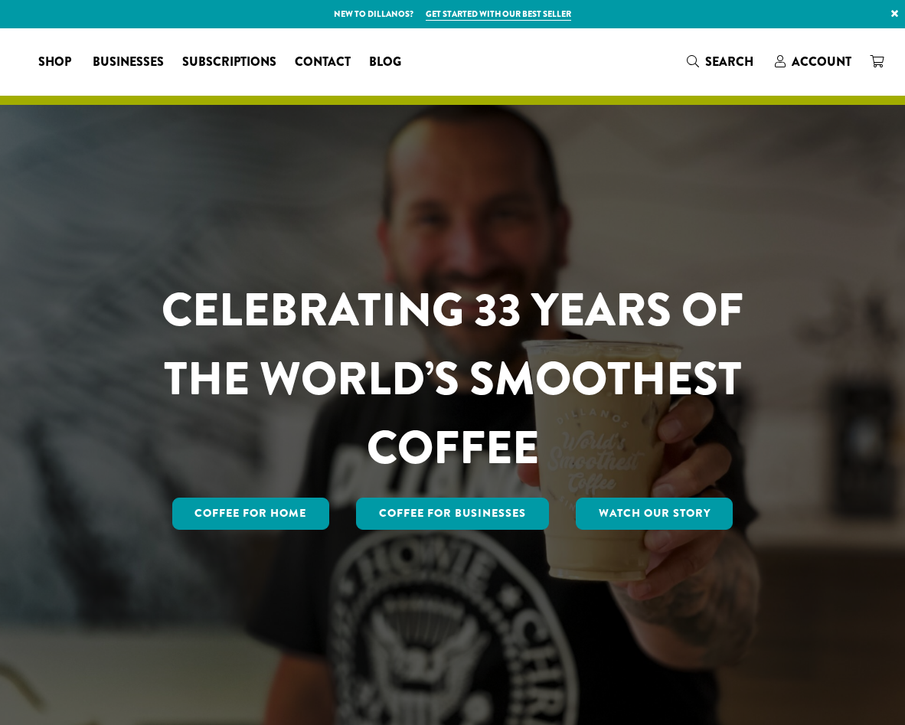 The image size is (905, 725). I want to click on span: Businesses, so click(128, 62).